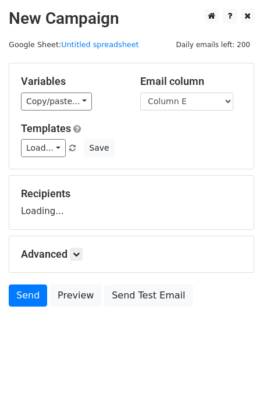 This screenshot has width=263, height=402. What do you see at coordinates (74, 44) in the screenshot?
I see `small: Google Sheet:` at bounding box center [74, 44].